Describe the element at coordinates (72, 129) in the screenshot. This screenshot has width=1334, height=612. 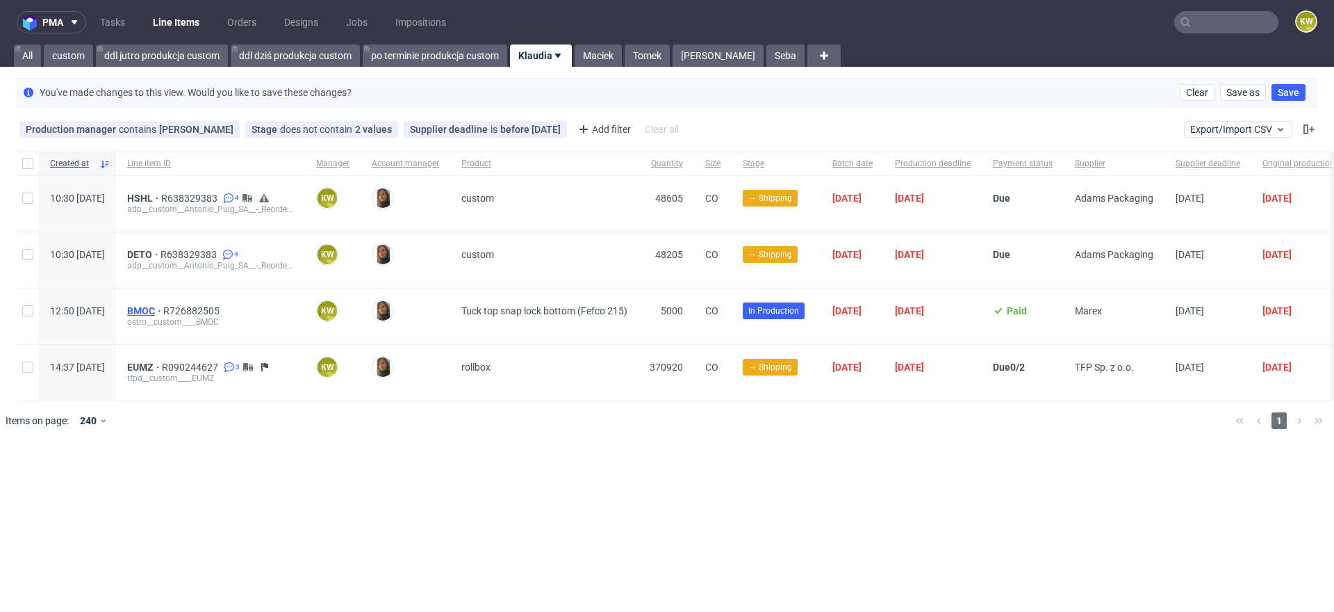
I see `span: Production manager` at that location.